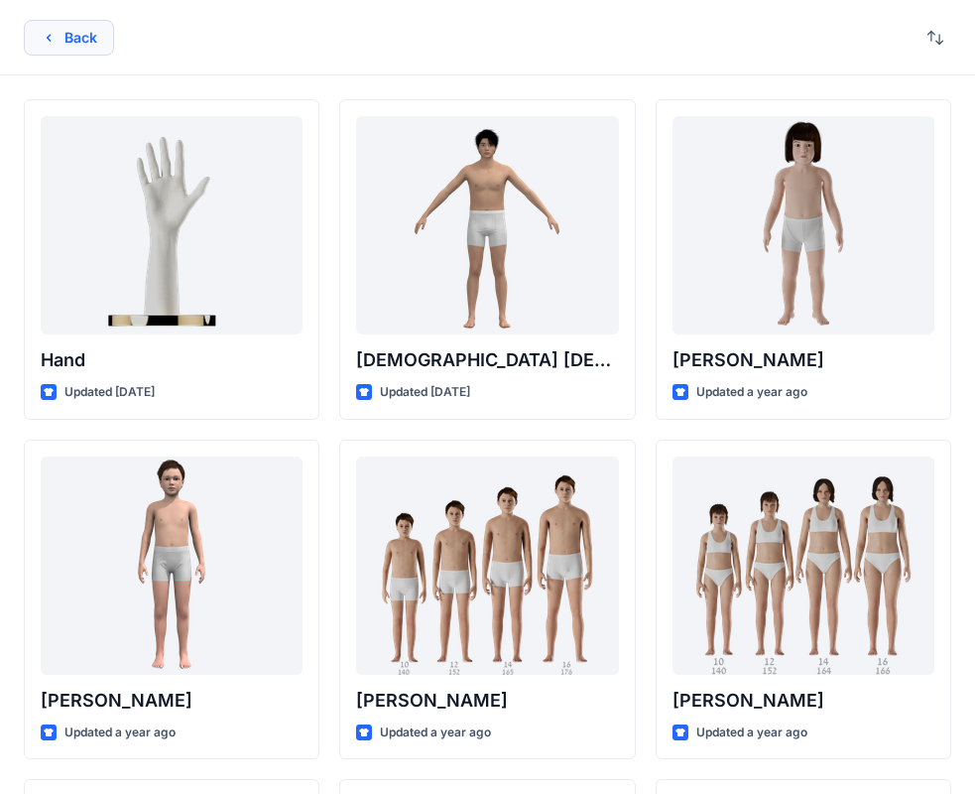 The image size is (975, 794). What do you see at coordinates (487, 566) in the screenshot?
I see `a: Brandon` at bounding box center [487, 566].